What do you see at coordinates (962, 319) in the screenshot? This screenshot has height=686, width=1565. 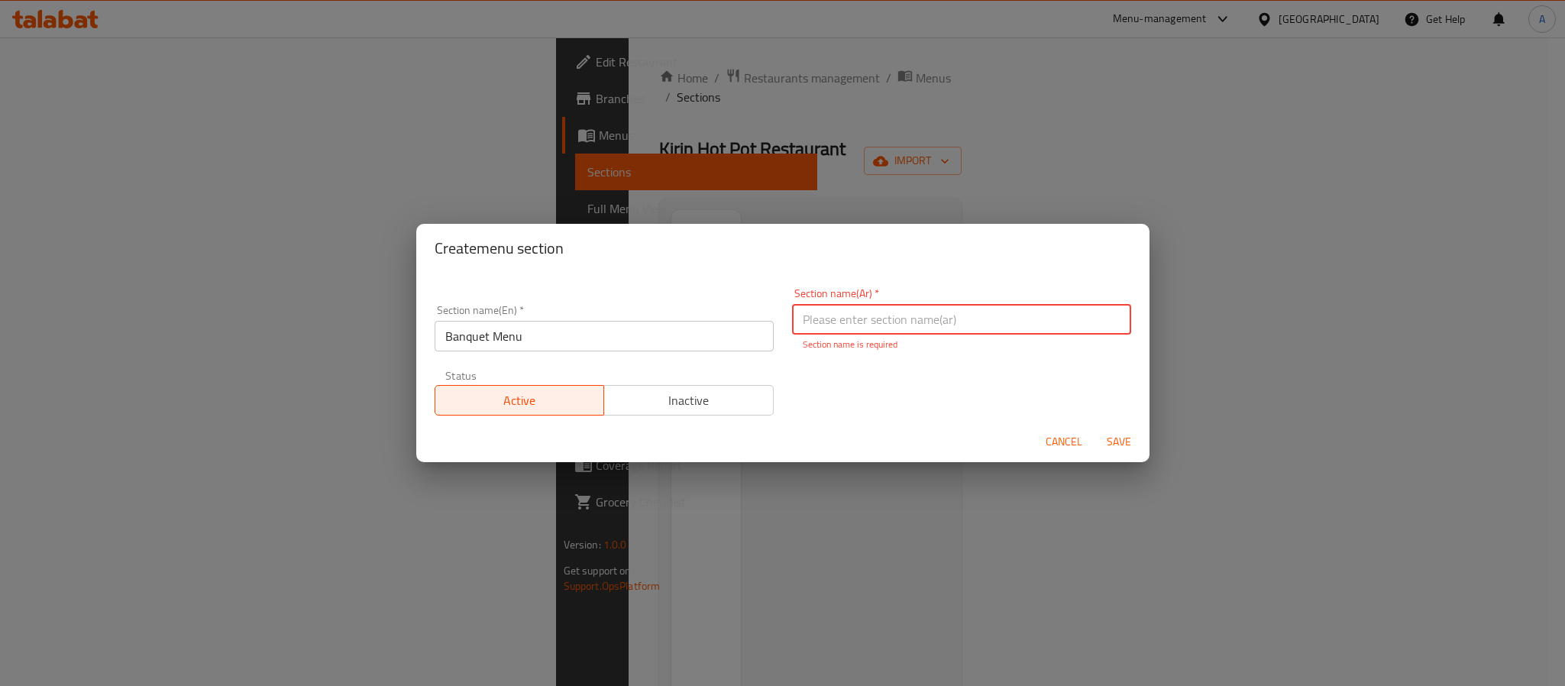 I see `input: Please enter section name(ar)` at bounding box center [962, 319].